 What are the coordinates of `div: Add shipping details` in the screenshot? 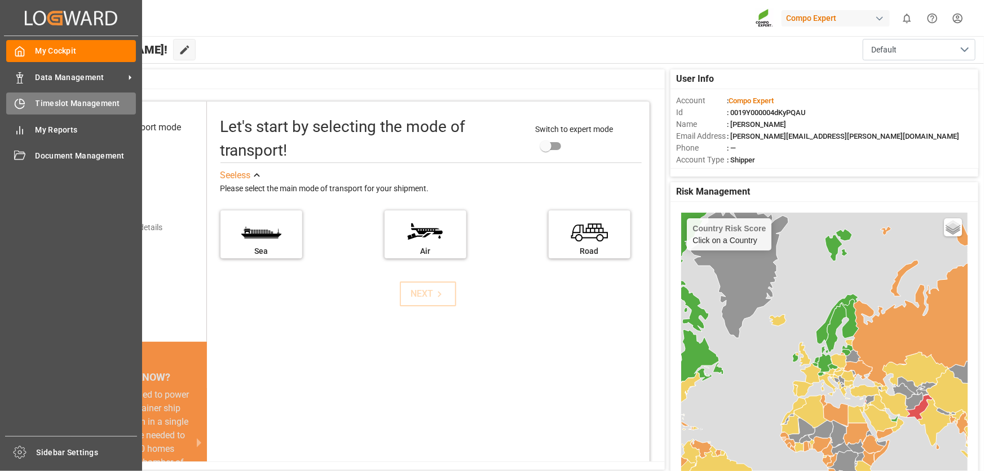 It's located at (127, 227).